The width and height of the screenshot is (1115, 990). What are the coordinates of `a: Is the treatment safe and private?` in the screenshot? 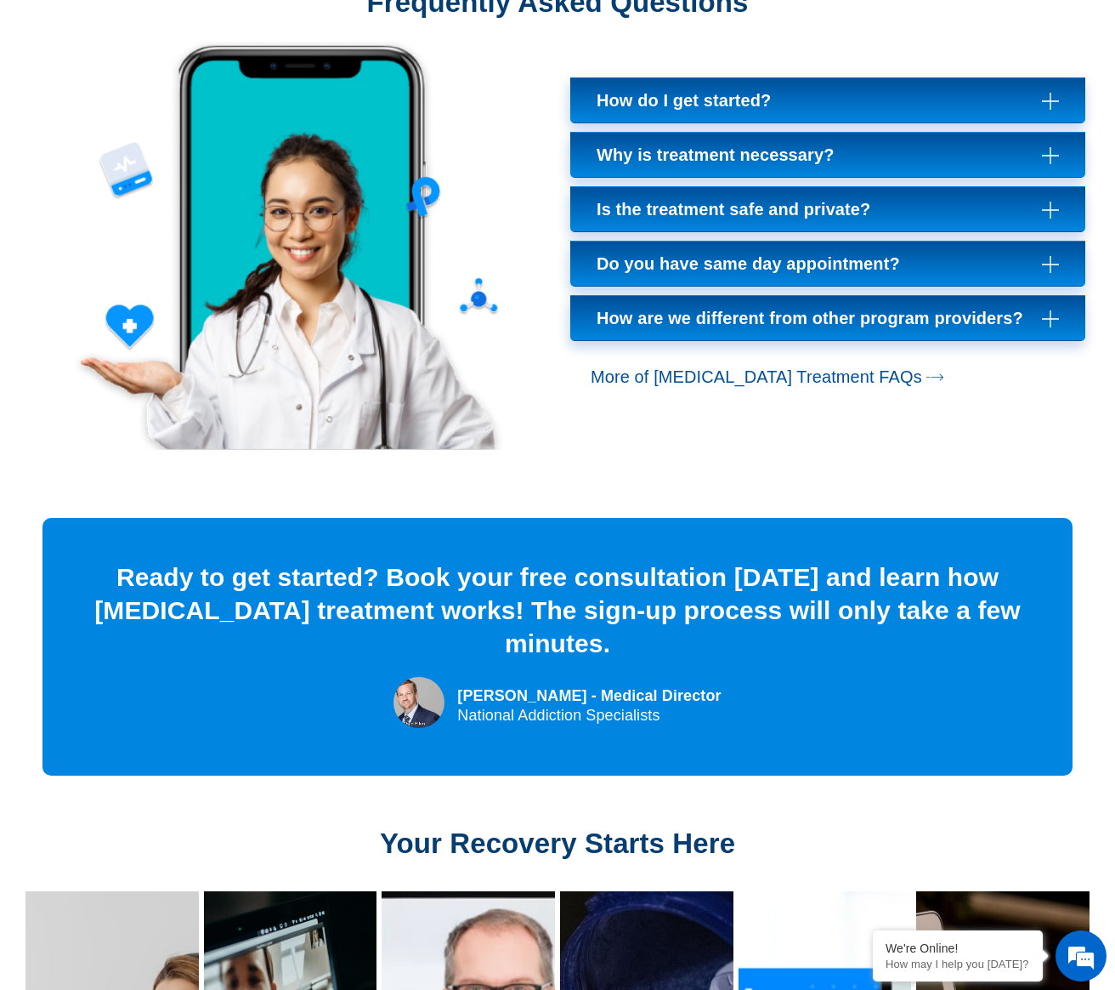 It's located at (828, 209).